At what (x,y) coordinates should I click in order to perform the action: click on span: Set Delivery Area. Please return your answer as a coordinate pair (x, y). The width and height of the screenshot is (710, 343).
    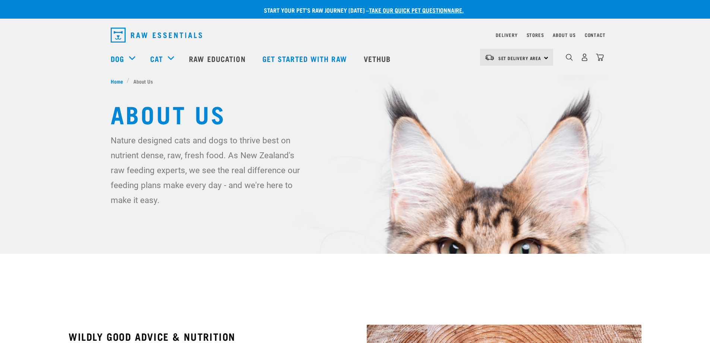
    Looking at the image, I should click on (520, 58).